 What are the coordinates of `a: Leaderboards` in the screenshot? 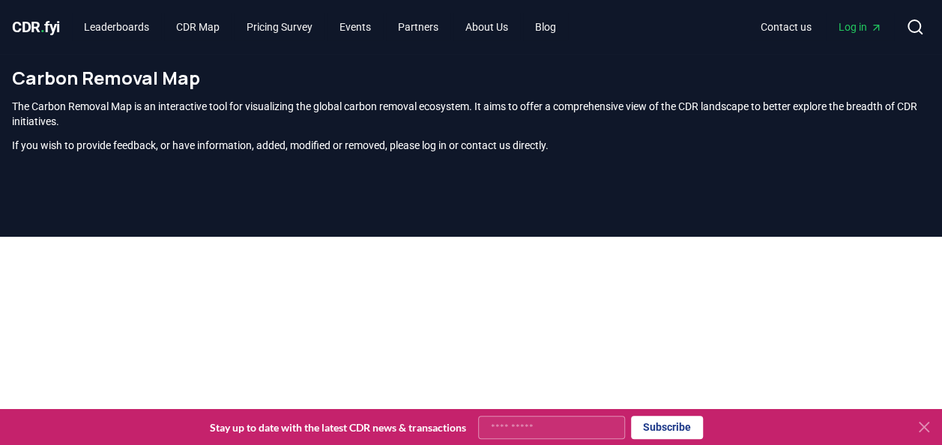 It's located at (116, 27).